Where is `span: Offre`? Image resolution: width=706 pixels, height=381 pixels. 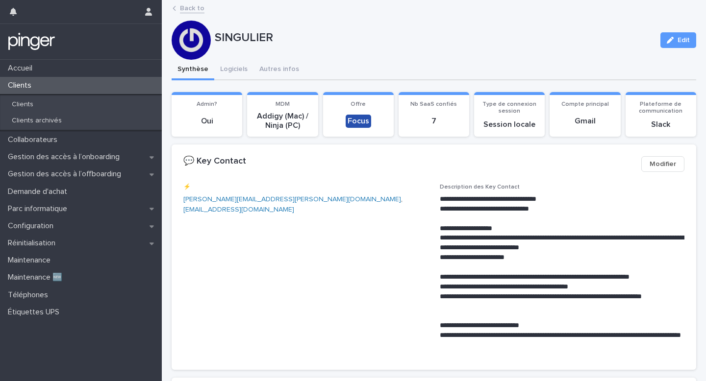
span: Offre is located at coordinates (358, 104).